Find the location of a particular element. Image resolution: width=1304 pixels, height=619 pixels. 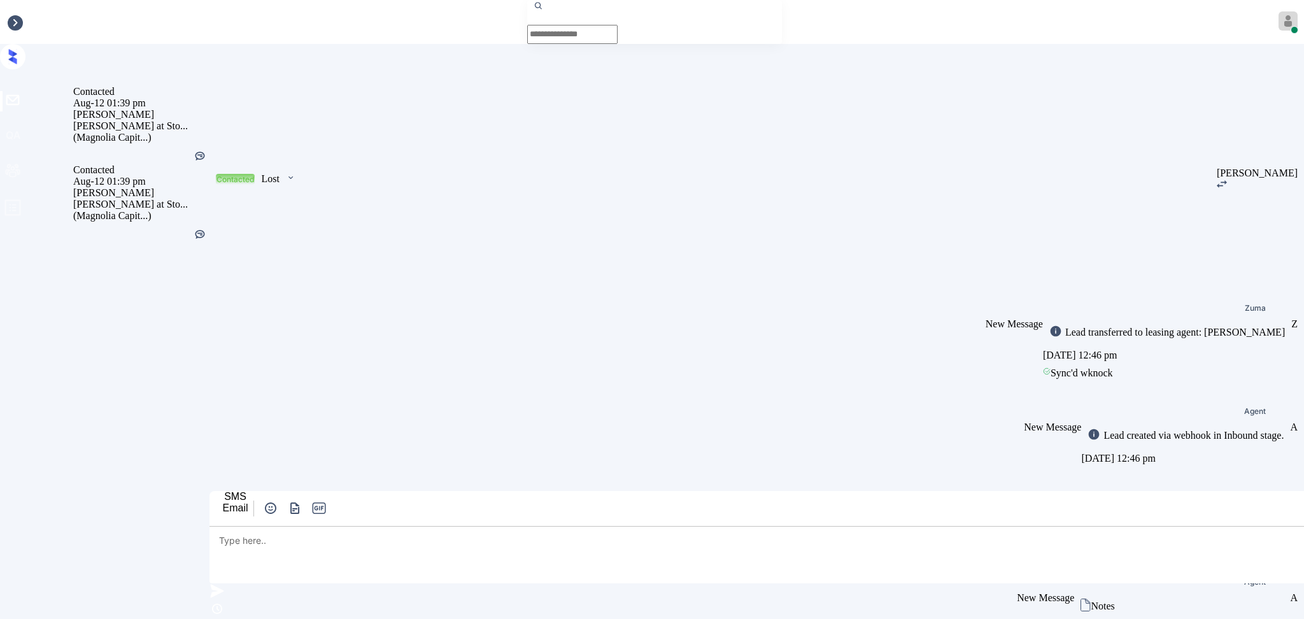

span: profile is located at coordinates (13, 209).